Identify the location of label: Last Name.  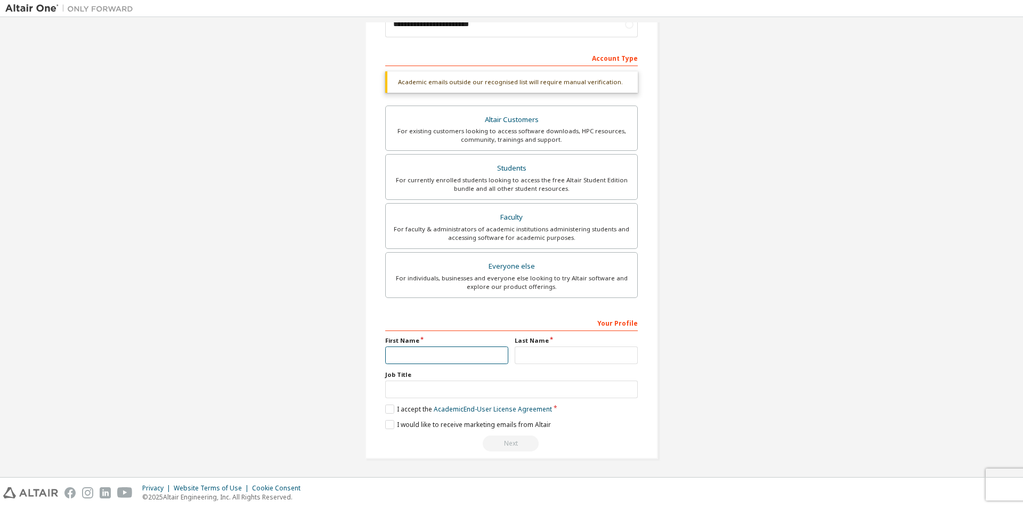
(576, 341).